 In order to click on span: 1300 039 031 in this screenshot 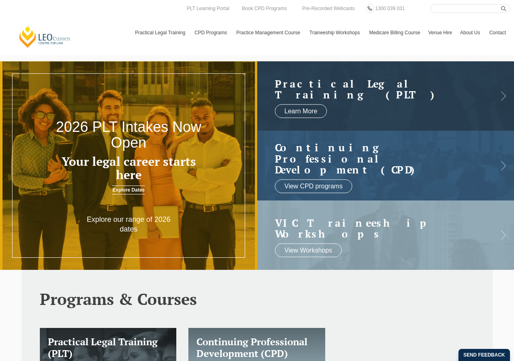, I will do `click(390, 8)`.